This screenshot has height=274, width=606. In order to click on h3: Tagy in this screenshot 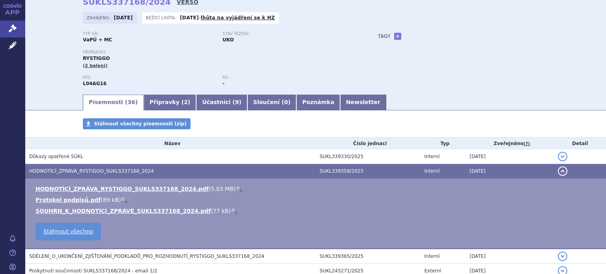, I will do `click(384, 36)`.